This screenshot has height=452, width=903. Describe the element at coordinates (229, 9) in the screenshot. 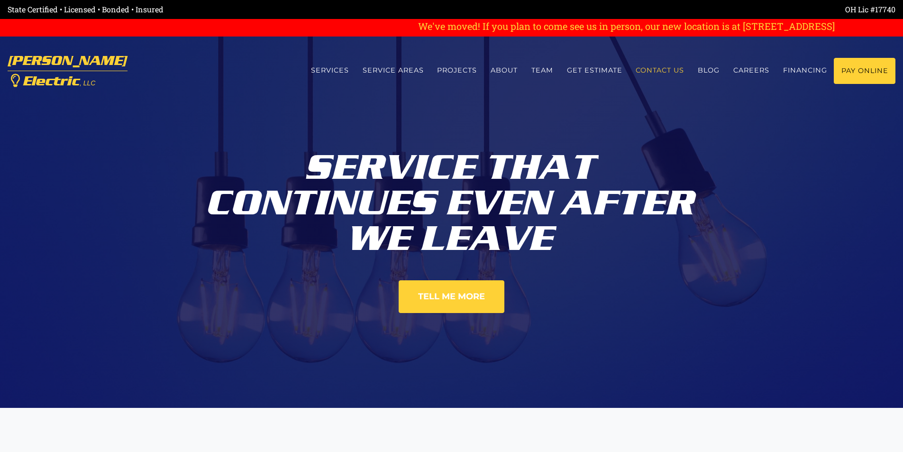

I see `div: State Certified • Licensed • Bonded • Insured` at that location.